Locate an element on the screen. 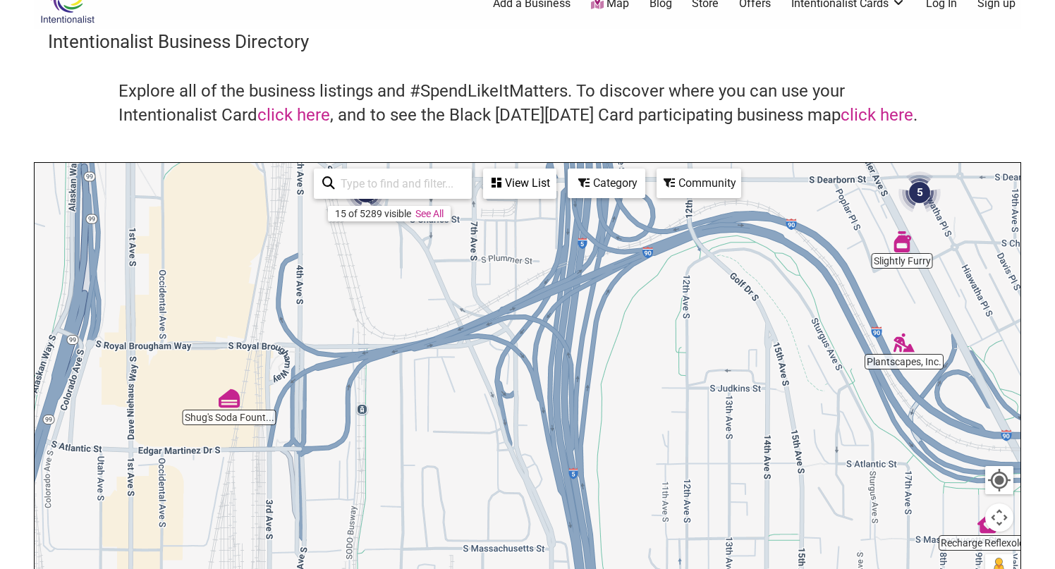 This screenshot has height=569, width=1055. div: Recharge Reflexology is located at coordinates (988, 524).